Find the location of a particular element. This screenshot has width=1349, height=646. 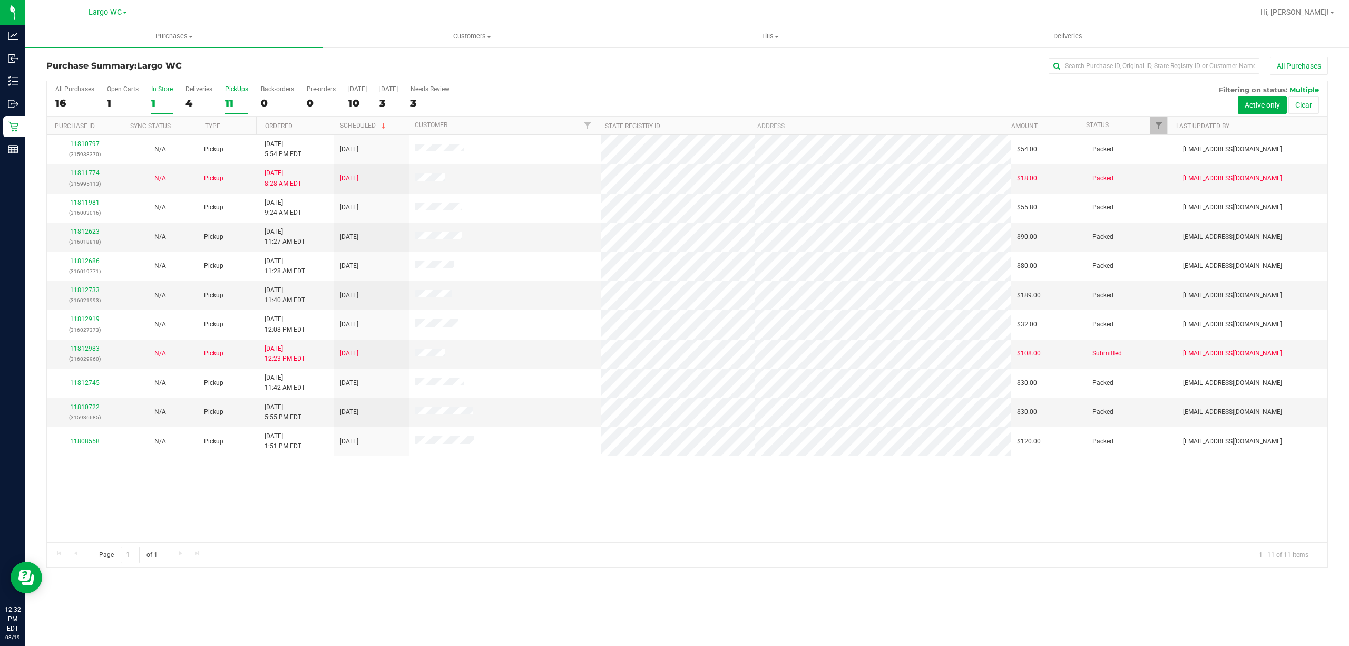

div: 16 is located at coordinates (75, 103).